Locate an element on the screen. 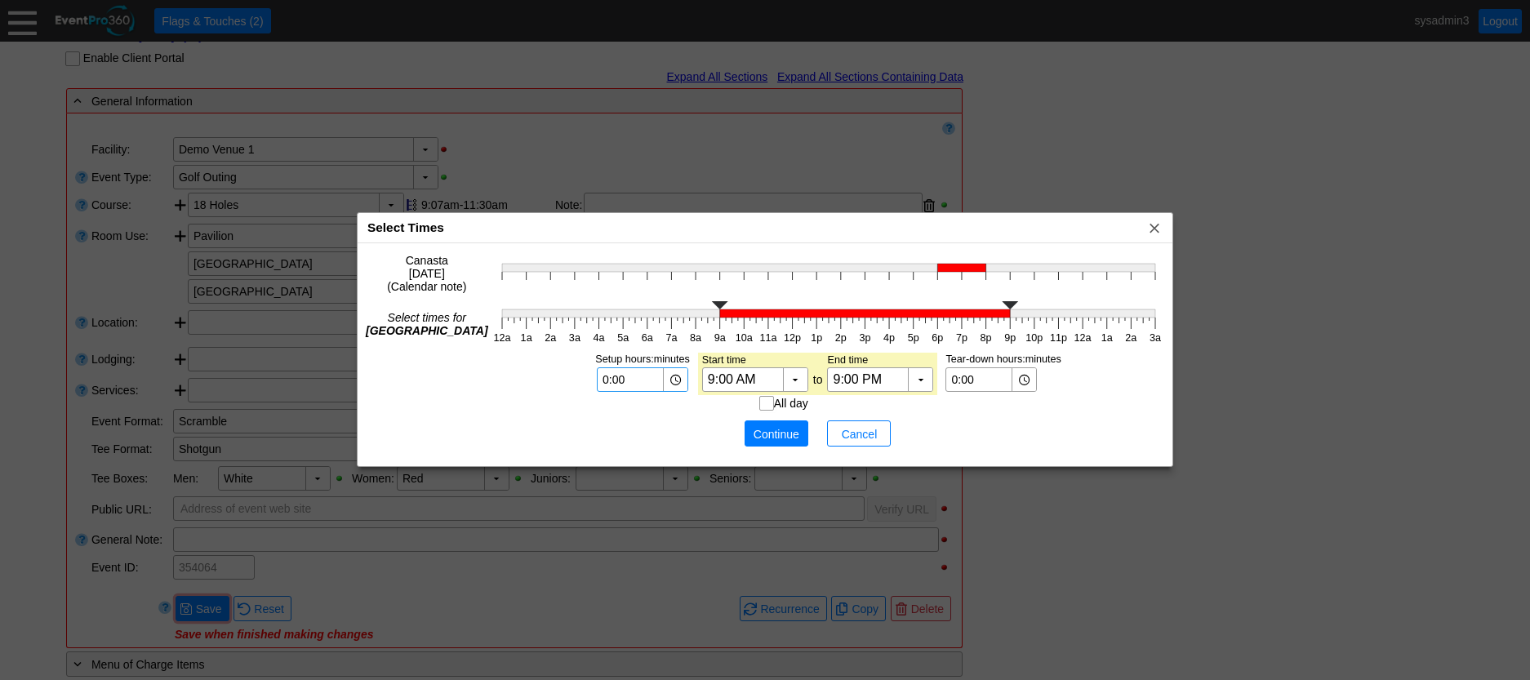  text: 8a is located at coordinates (696, 338).